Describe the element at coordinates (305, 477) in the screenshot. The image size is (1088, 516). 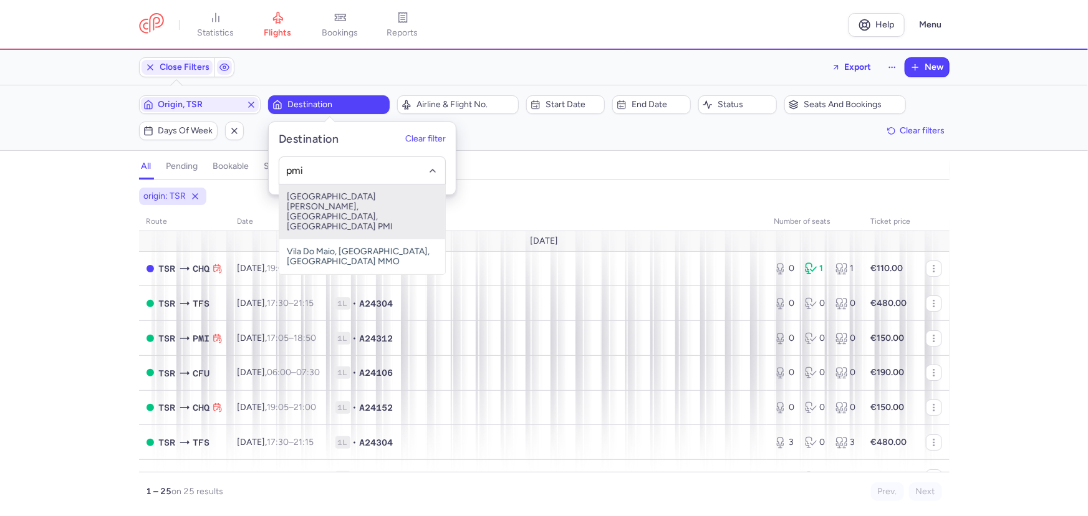
I see `time: 18:50` at that location.